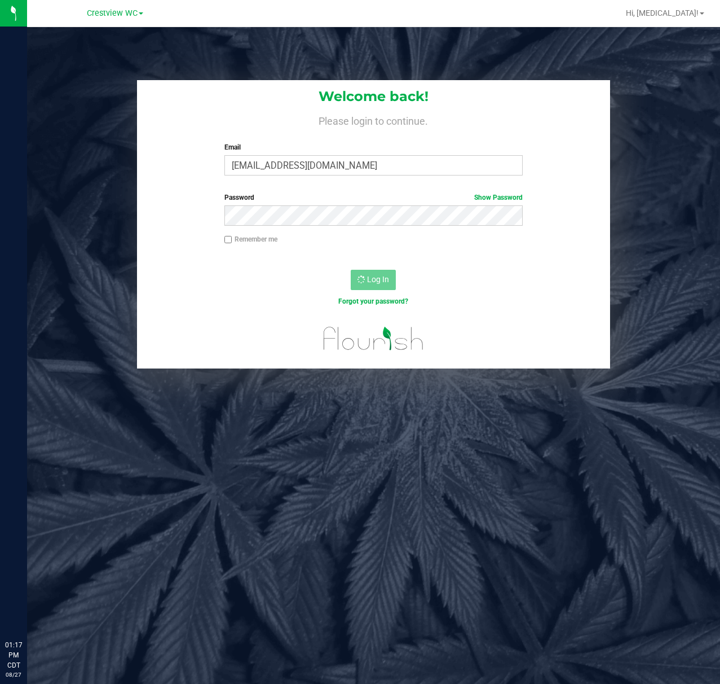  Describe the element at coordinates (374, 147) in the screenshot. I see `label: Email` at that location.